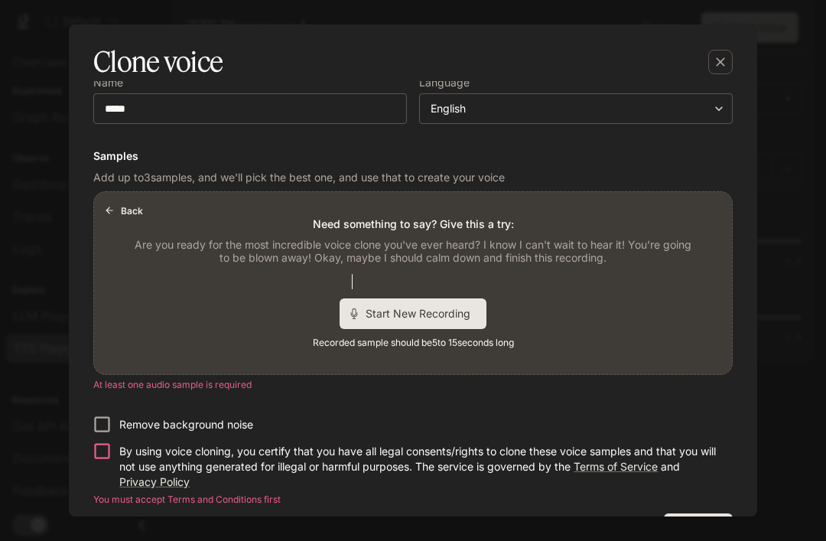 This screenshot has width=826, height=541. I want to click on p: Name, so click(108, 83).